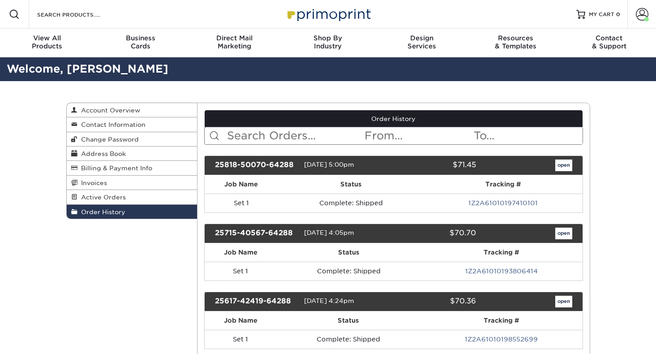  I want to click on img: Primoprint, so click(328, 14).